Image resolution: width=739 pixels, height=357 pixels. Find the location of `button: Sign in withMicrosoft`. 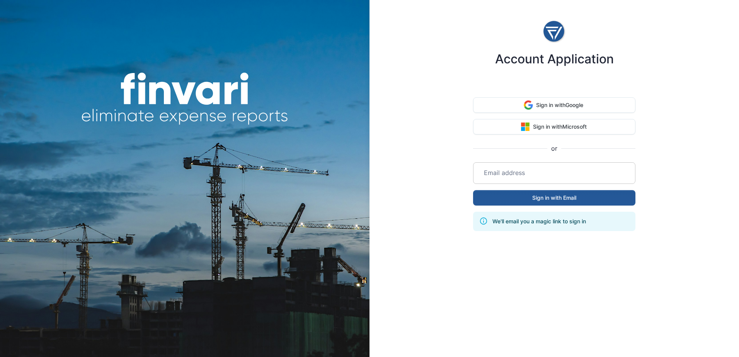

button: Sign in withMicrosoft is located at coordinates (554, 127).